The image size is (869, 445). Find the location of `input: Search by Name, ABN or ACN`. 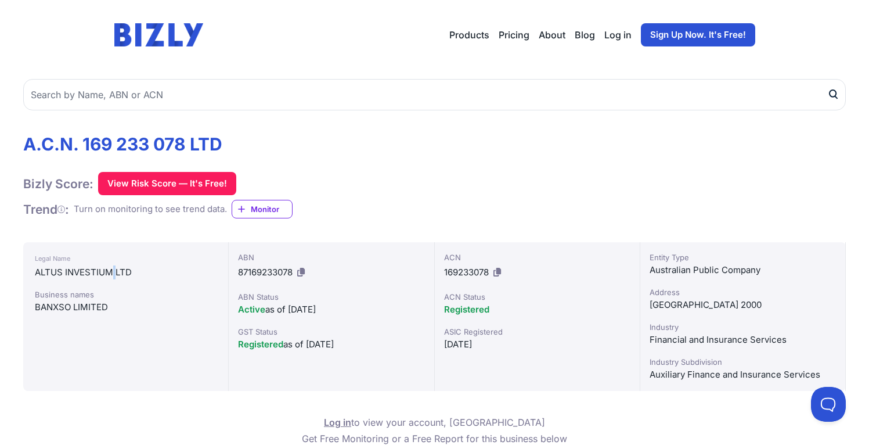

input: Search by Name, ABN or ACN is located at coordinates (434, 95).